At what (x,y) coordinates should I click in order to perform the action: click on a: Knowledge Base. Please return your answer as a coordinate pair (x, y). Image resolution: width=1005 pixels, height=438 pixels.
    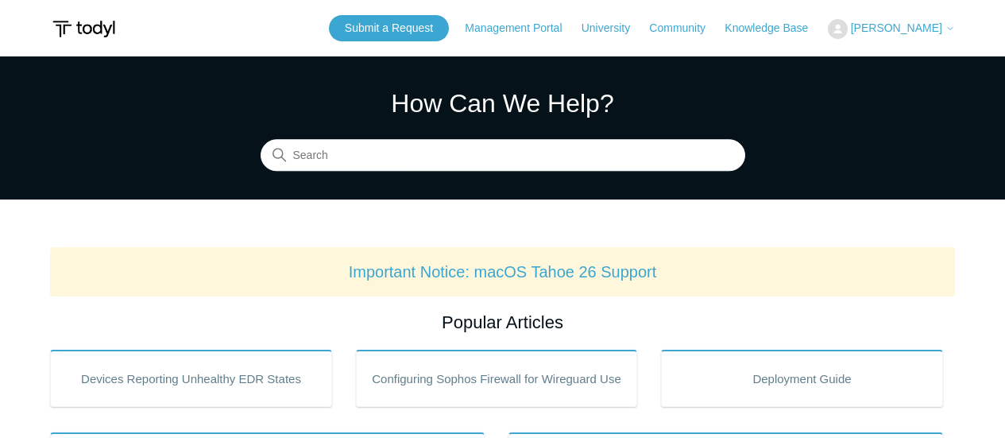
    Looking at the image, I should click on (774, 28).